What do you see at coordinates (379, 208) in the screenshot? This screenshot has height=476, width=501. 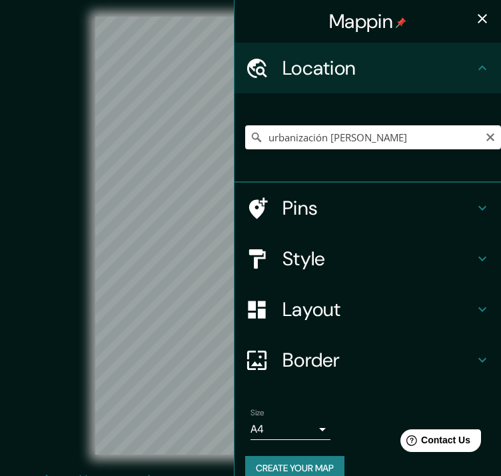 I see `h4: Pins` at bounding box center [379, 208].